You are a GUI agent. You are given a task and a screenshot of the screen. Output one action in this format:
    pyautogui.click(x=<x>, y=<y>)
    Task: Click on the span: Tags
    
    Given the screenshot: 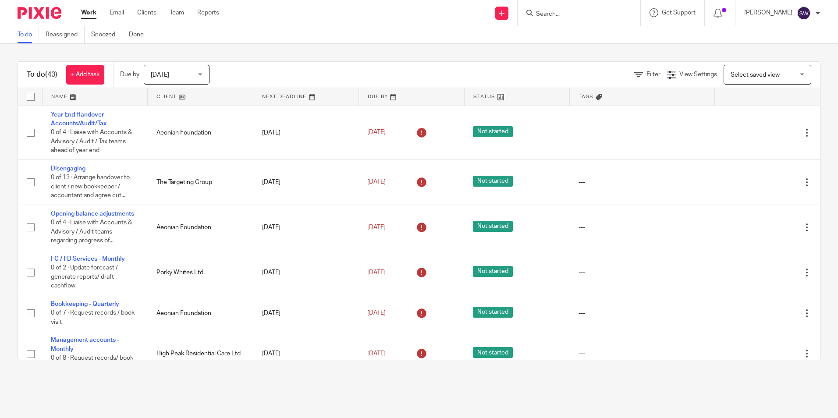 What is the action you would take?
    pyautogui.click(x=586, y=96)
    